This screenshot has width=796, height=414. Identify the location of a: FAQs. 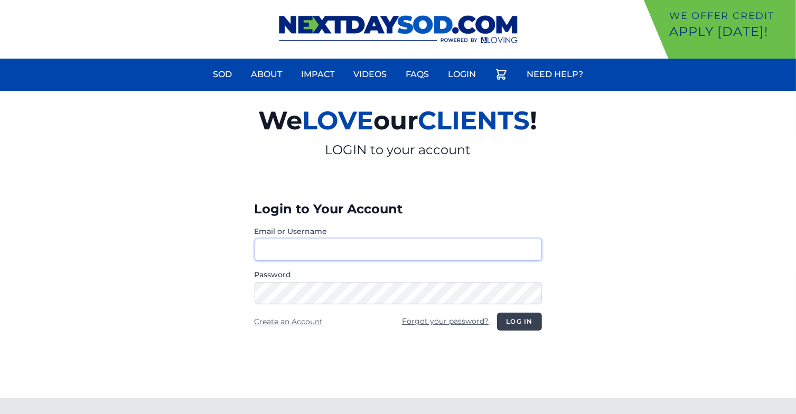
(417, 74).